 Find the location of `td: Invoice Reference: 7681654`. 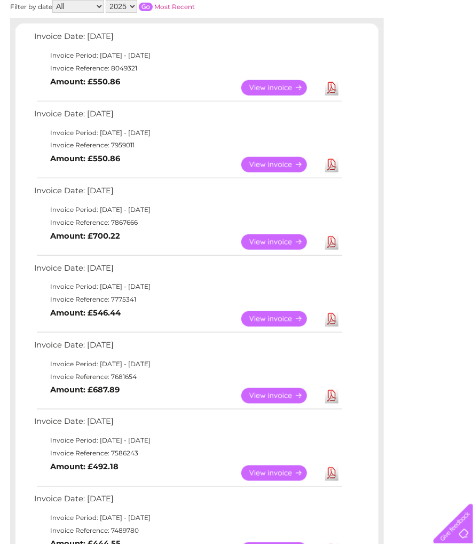

td: Invoice Reference: 7681654 is located at coordinates (188, 377).